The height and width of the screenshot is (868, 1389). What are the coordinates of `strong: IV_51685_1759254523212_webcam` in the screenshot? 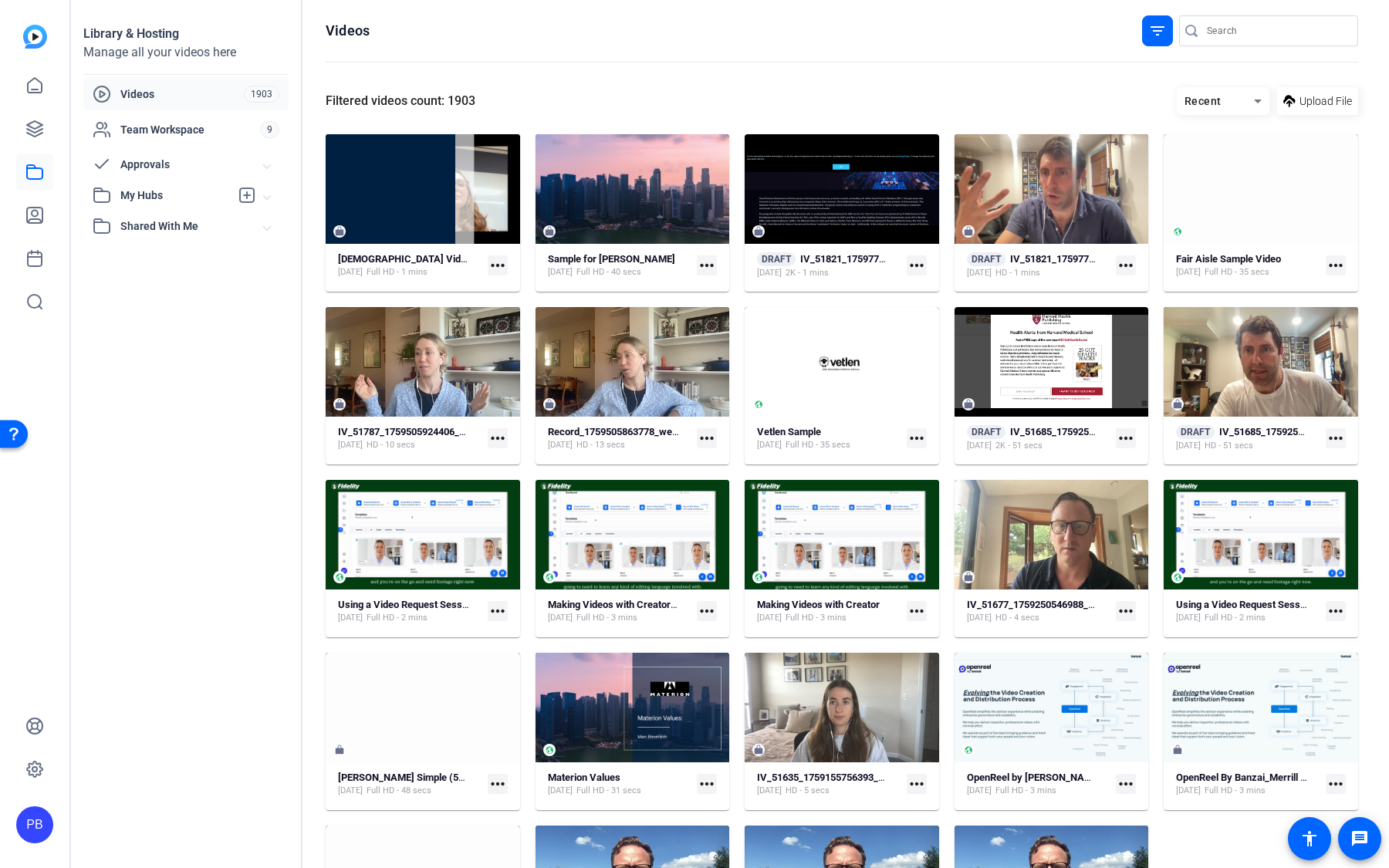 It's located at (1299, 432).